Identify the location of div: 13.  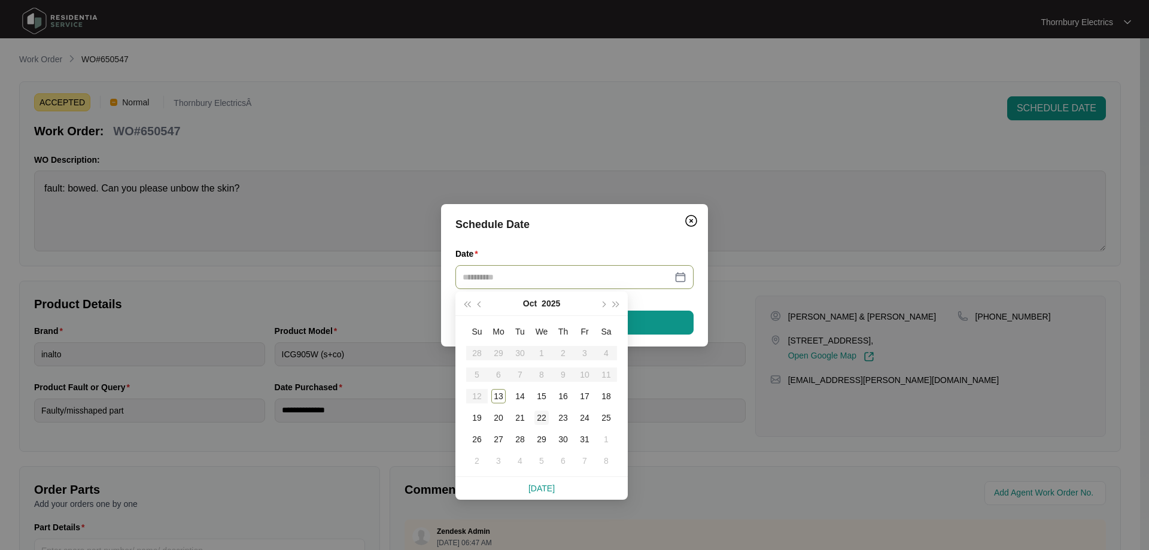
(498, 396).